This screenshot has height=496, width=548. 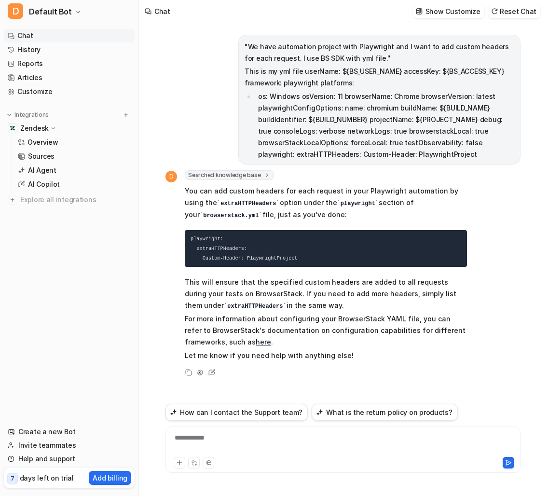 I want to click on p: Sources, so click(x=41, y=156).